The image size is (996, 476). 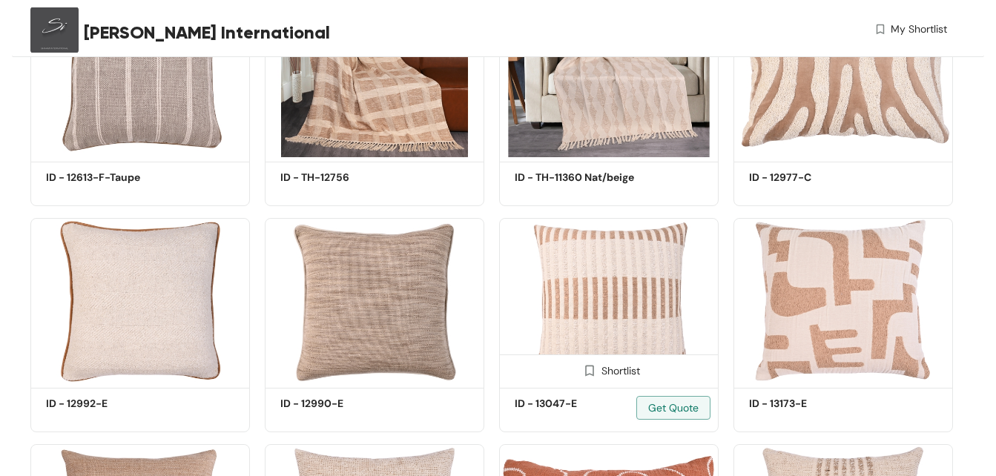 I want to click on h5: ID - 12992-E, so click(x=109, y=404).